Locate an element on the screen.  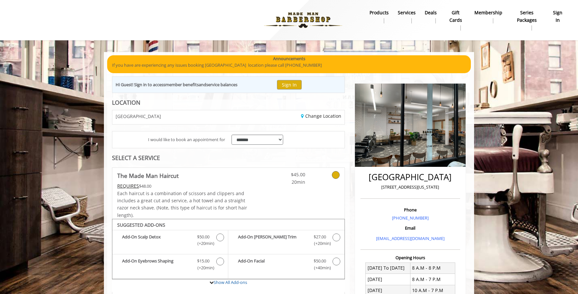
b: LOCATION is located at coordinates (126, 102).